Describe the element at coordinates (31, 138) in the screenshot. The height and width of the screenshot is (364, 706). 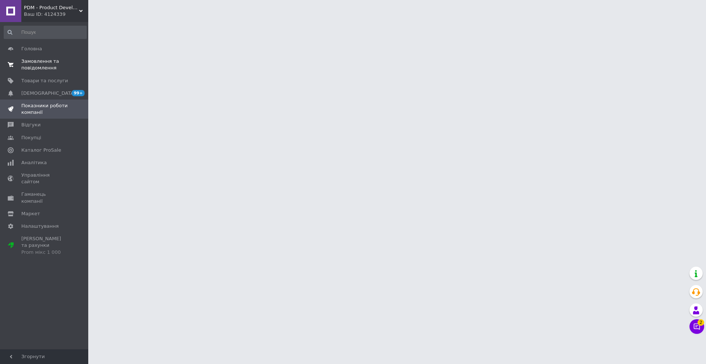
I see `span: Покупці` at that location.